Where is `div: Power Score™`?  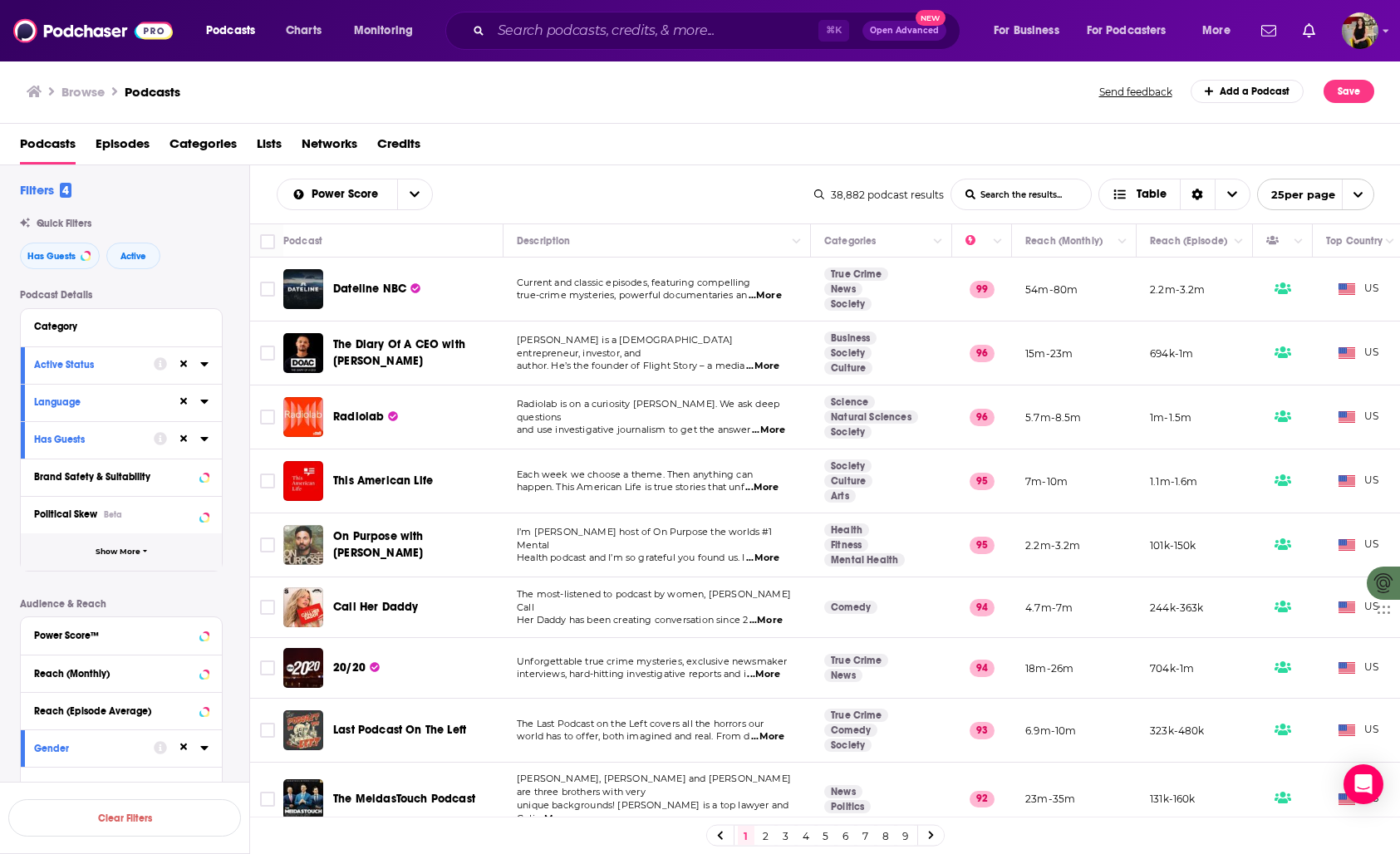 div: Power Score™ is located at coordinates (114, 636).